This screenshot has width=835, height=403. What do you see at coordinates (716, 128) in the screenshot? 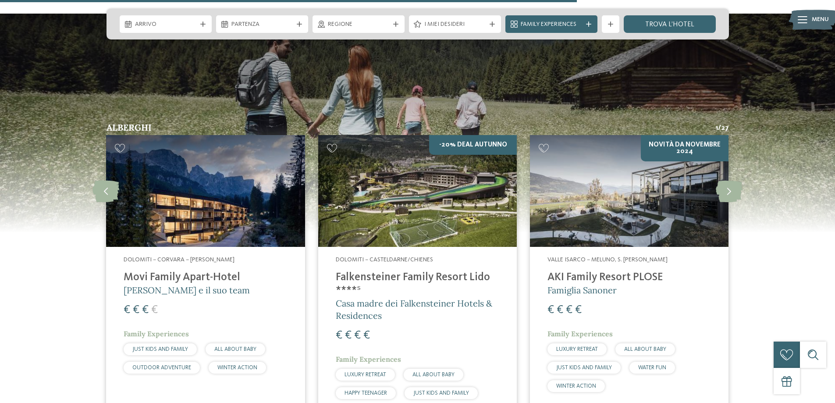
I see `span: 1` at bounding box center [716, 128].